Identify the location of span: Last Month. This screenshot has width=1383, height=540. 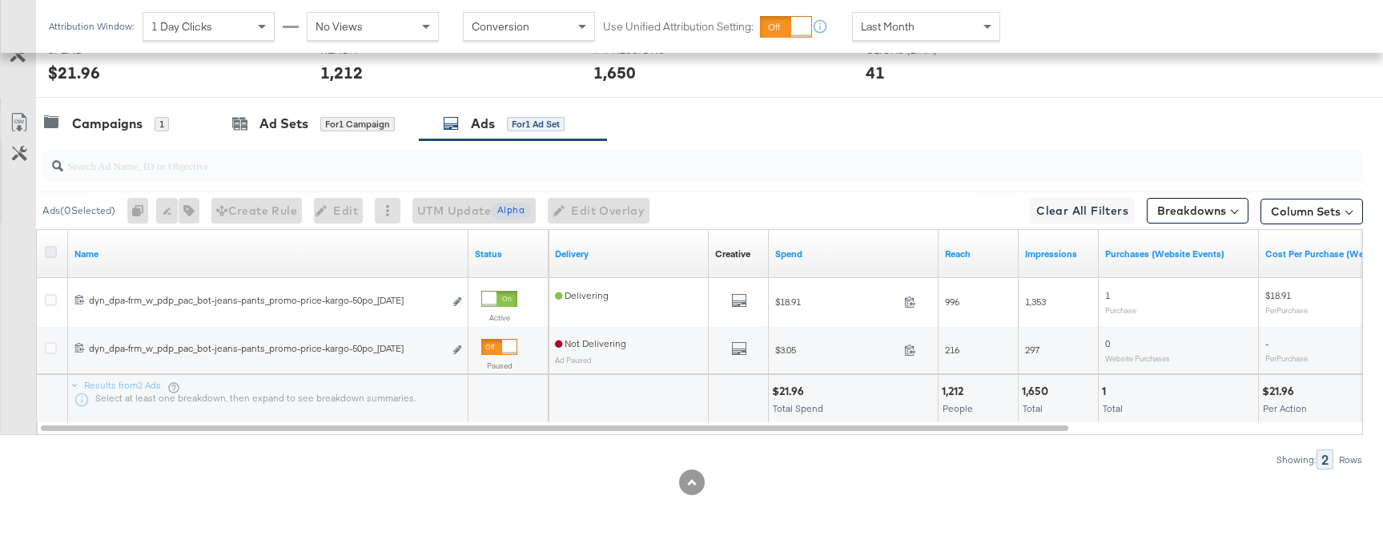
(887, 26).